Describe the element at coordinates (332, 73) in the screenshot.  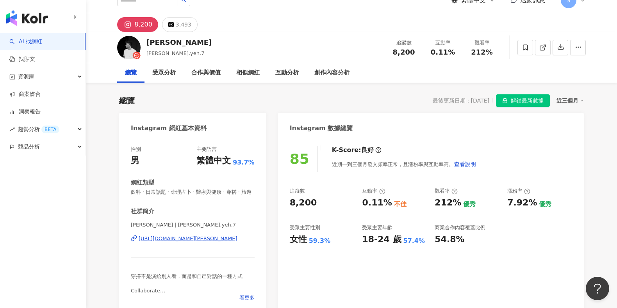
I see `div: 創作內容分析` at that location.